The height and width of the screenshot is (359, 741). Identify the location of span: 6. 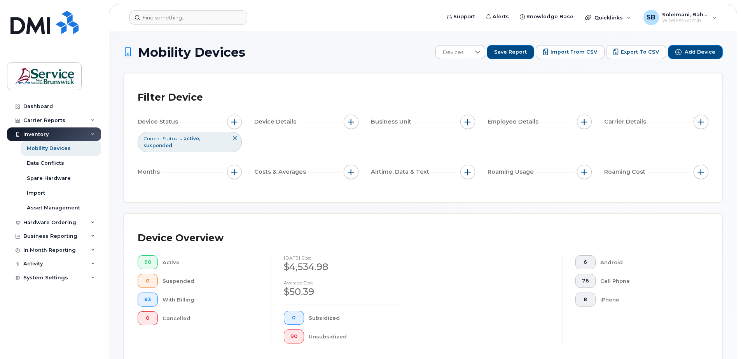
(586, 263).